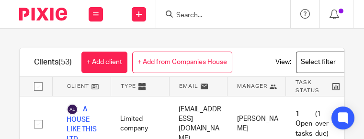  Describe the element at coordinates (313, 87) in the screenshot. I see `span: Task Status` at that location.